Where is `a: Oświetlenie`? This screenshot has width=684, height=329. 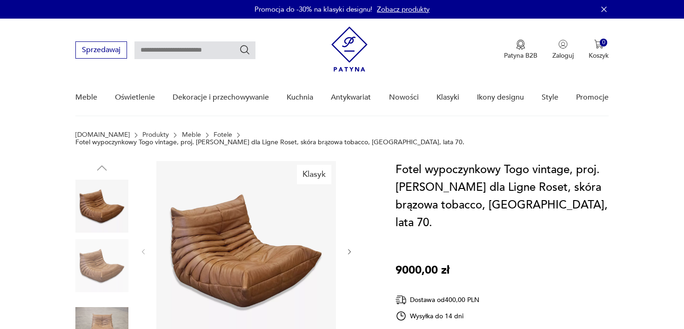
a: Oświetlenie is located at coordinates (135, 97).